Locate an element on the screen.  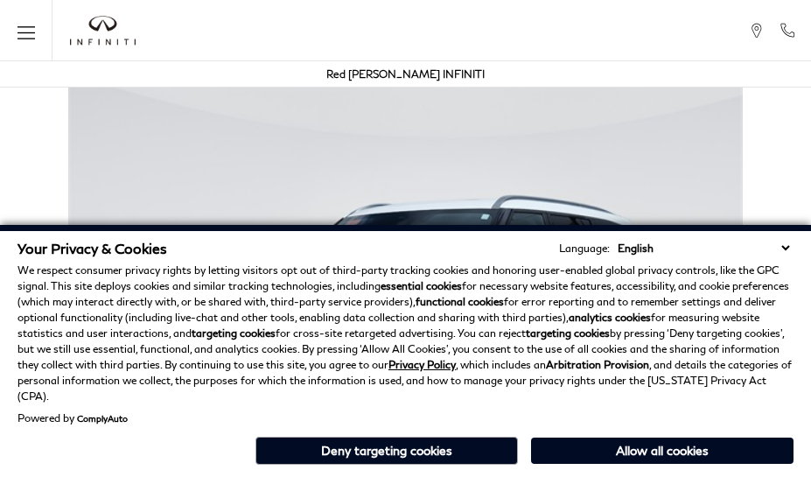
a: ComplyAuto is located at coordinates (102, 418).